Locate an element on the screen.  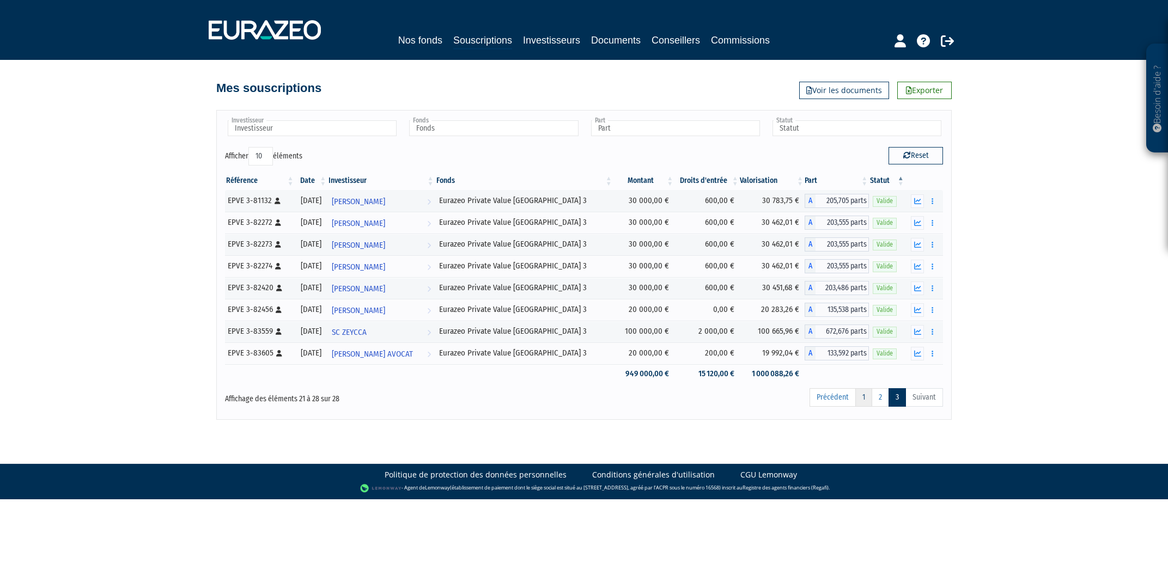
td: 30 451,68 € is located at coordinates (772, 288).